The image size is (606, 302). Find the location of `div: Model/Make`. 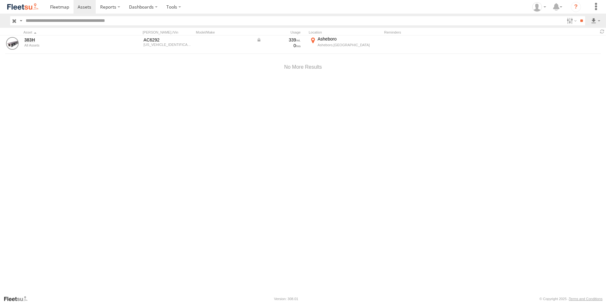

div: Model/Make is located at coordinates (224, 32).